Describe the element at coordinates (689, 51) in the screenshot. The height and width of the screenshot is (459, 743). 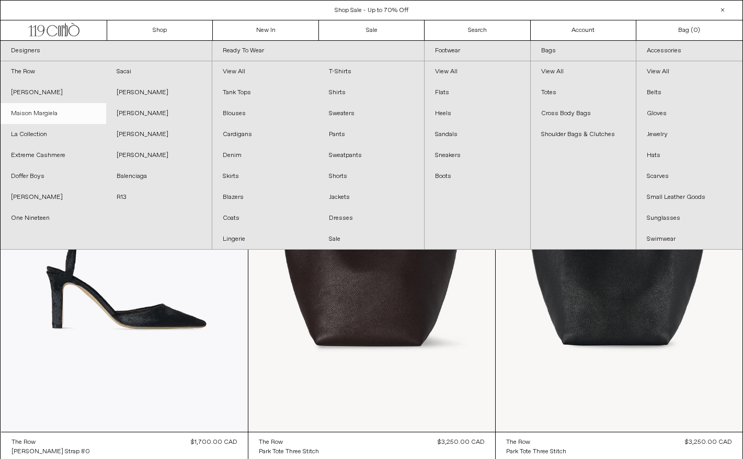
I see `a: Accessories` at that location.